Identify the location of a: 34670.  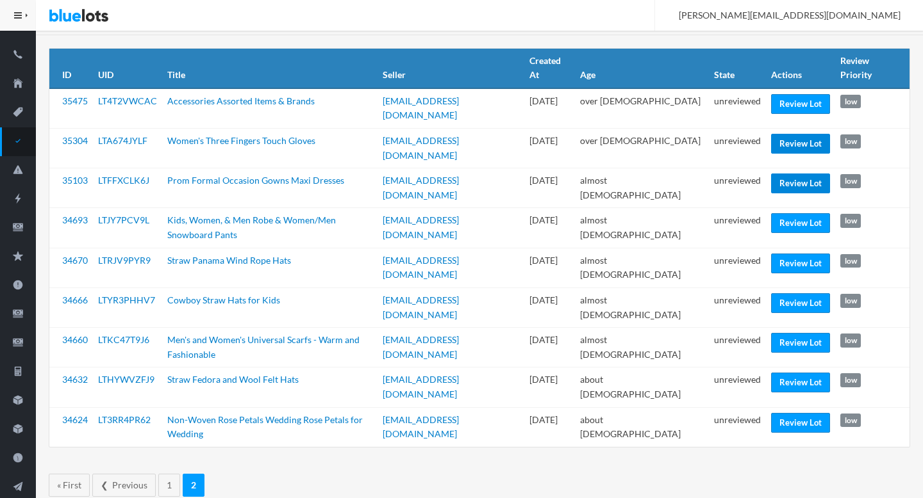
(75, 260).